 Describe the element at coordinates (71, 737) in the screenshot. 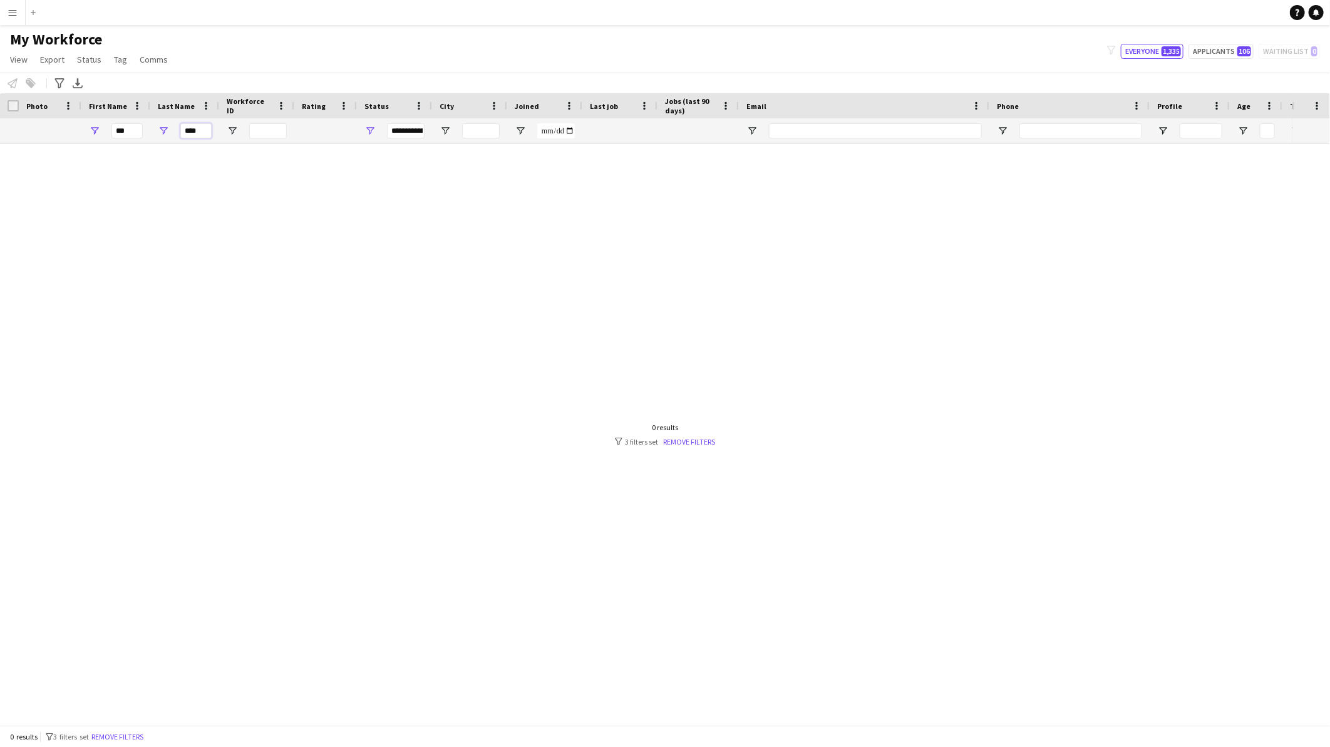

I see `span: 3 filters set` at that location.